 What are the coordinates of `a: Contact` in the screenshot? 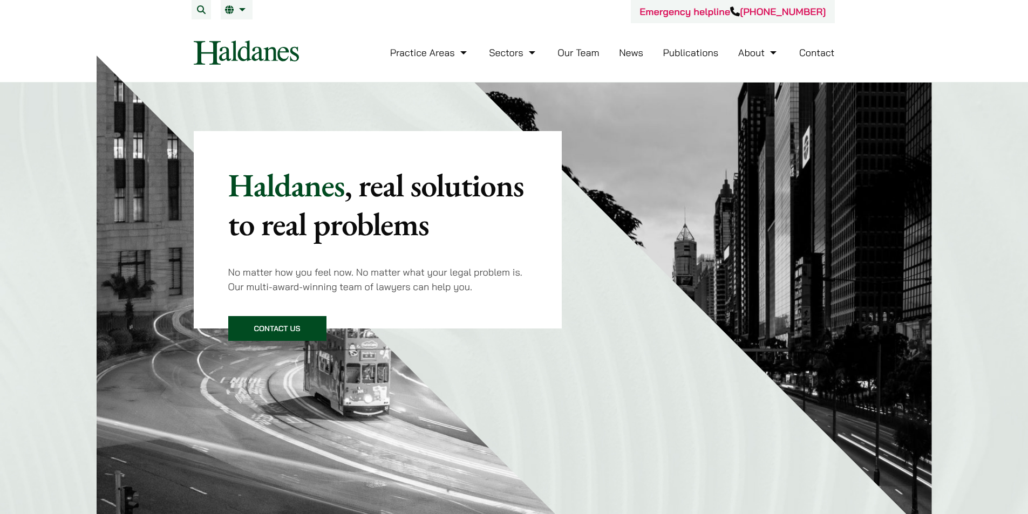 It's located at (817, 52).